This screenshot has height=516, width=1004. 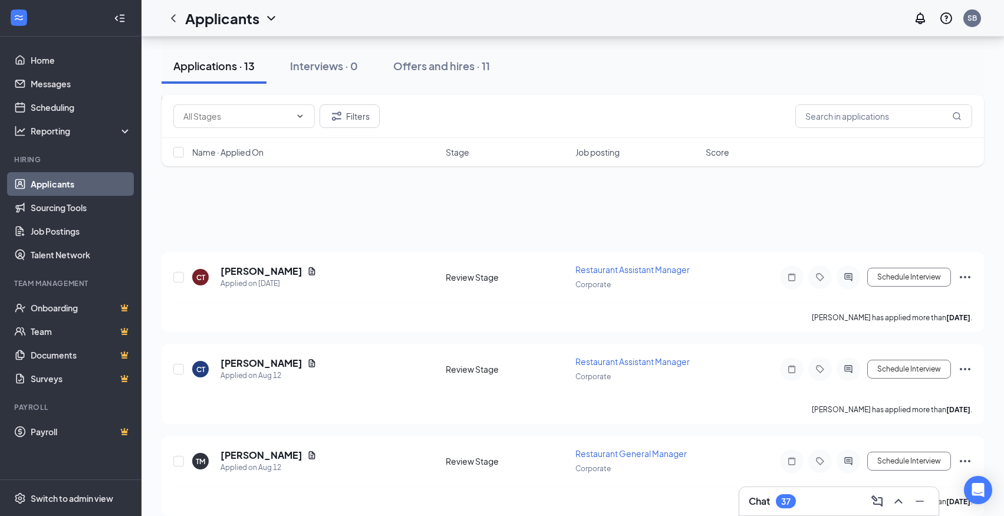 I want to click on span: Score, so click(x=717, y=152).